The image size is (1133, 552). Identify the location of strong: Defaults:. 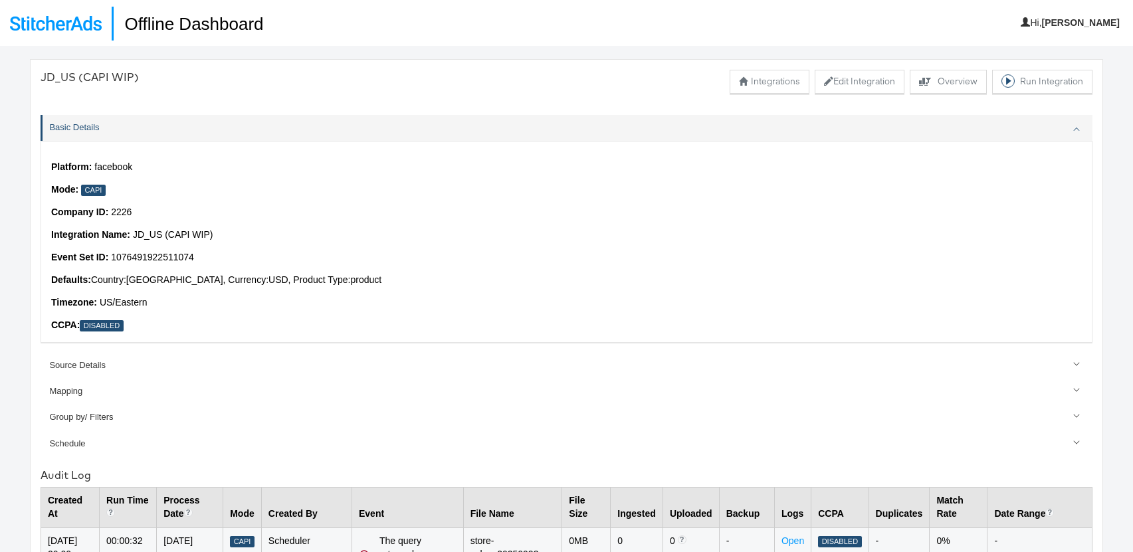
(71, 280).